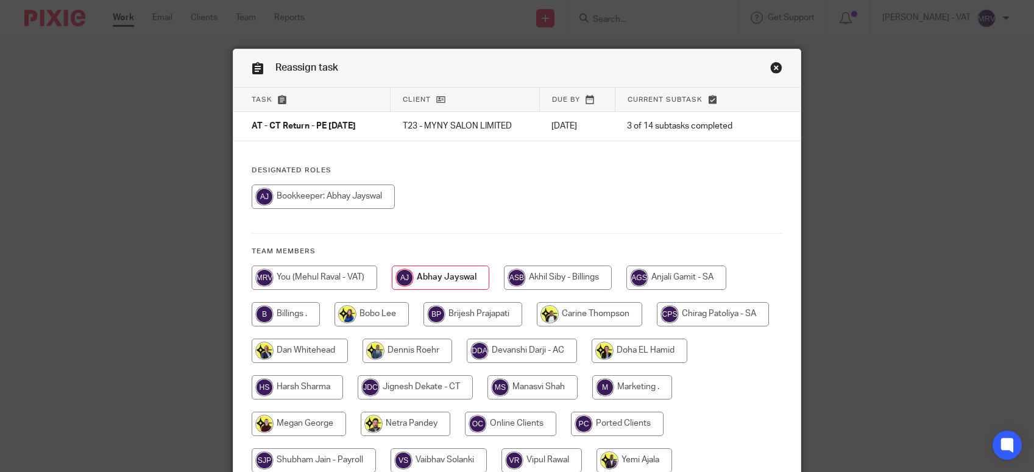 Image resolution: width=1034 pixels, height=472 pixels. Describe the element at coordinates (517, 171) in the screenshot. I see `h4: Designated Roles` at that location.